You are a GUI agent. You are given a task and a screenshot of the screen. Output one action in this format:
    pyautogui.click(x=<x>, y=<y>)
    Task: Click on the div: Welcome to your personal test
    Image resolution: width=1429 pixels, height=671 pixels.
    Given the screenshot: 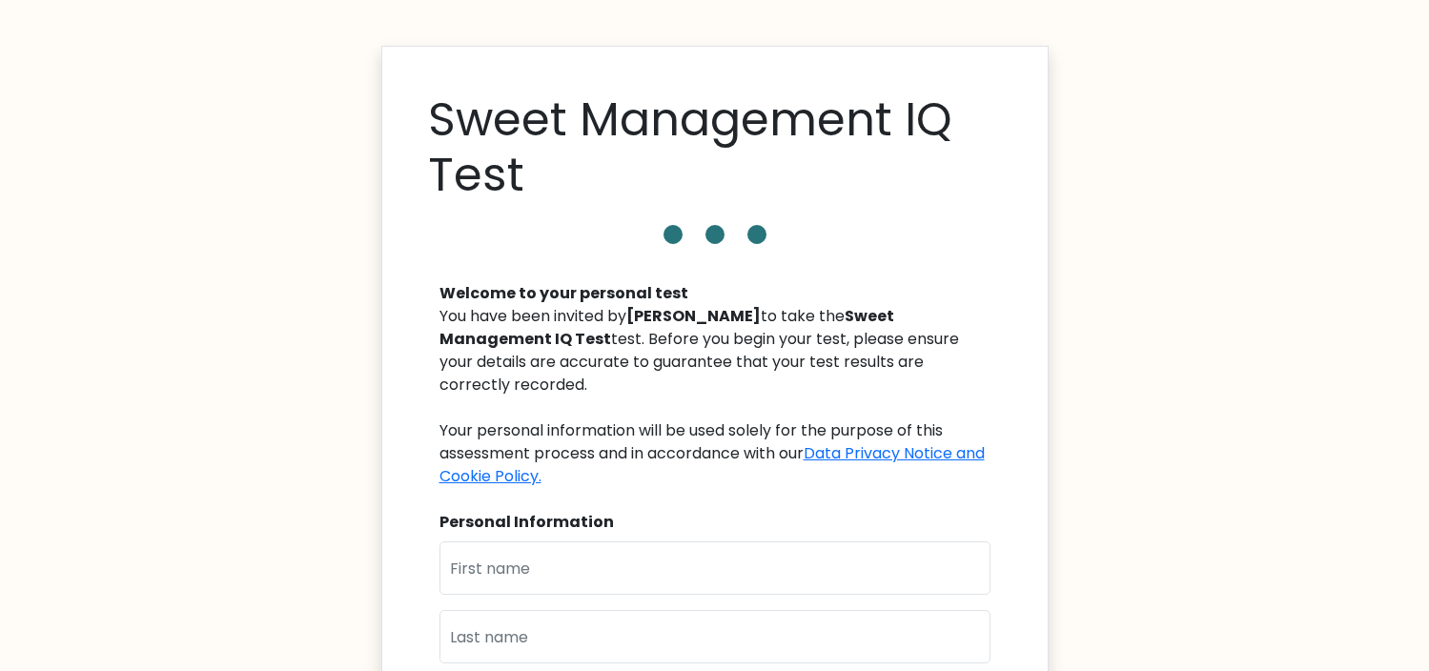 What is the action you would take?
    pyautogui.click(x=715, y=294)
    